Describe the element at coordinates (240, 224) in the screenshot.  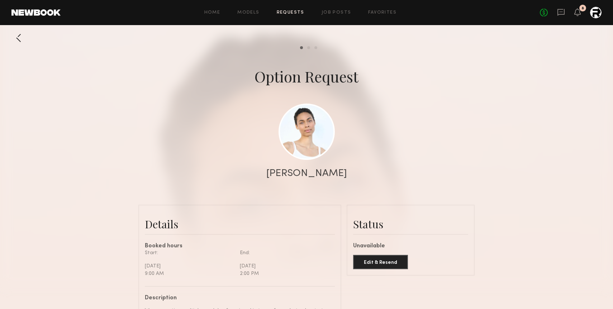
I see `div: Details` at that location.